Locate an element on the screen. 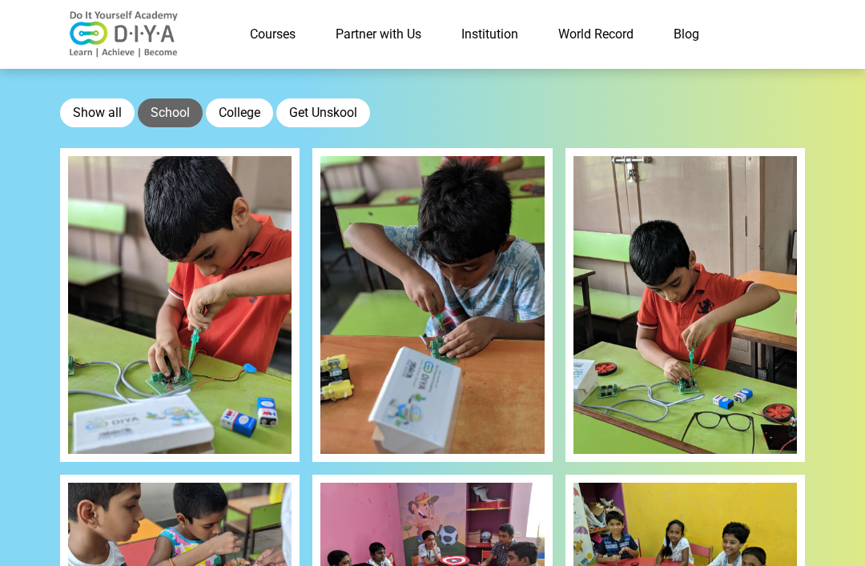  button: Show all is located at coordinates (97, 113).